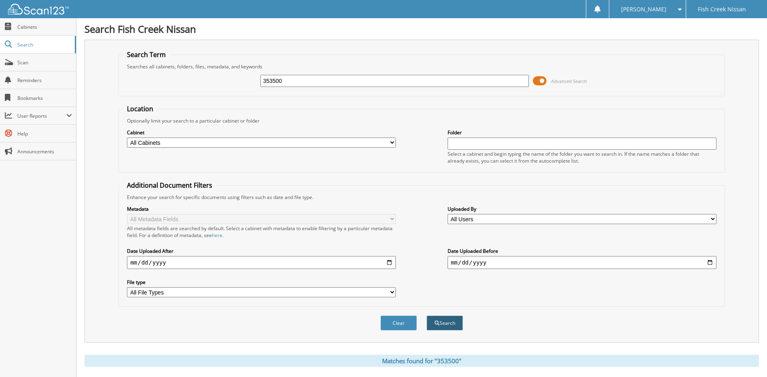 This screenshot has height=377, width=767. I want to click on legend: Location, so click(140, 109).